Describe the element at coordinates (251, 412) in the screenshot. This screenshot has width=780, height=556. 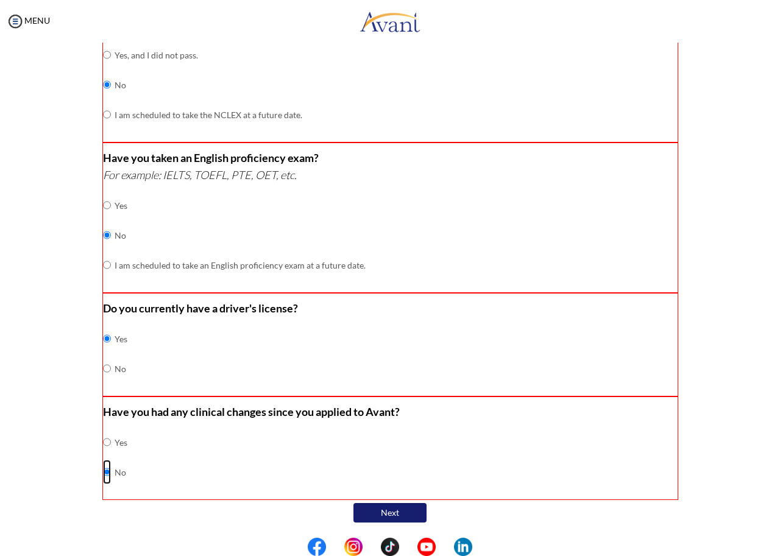
I see `b: Have you had any clinical changes since you applied to Avant?` at that location.